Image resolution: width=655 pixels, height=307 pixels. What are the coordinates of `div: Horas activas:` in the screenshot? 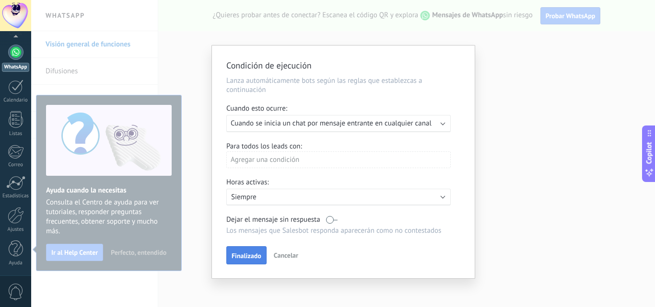 It's located at (343, 183).